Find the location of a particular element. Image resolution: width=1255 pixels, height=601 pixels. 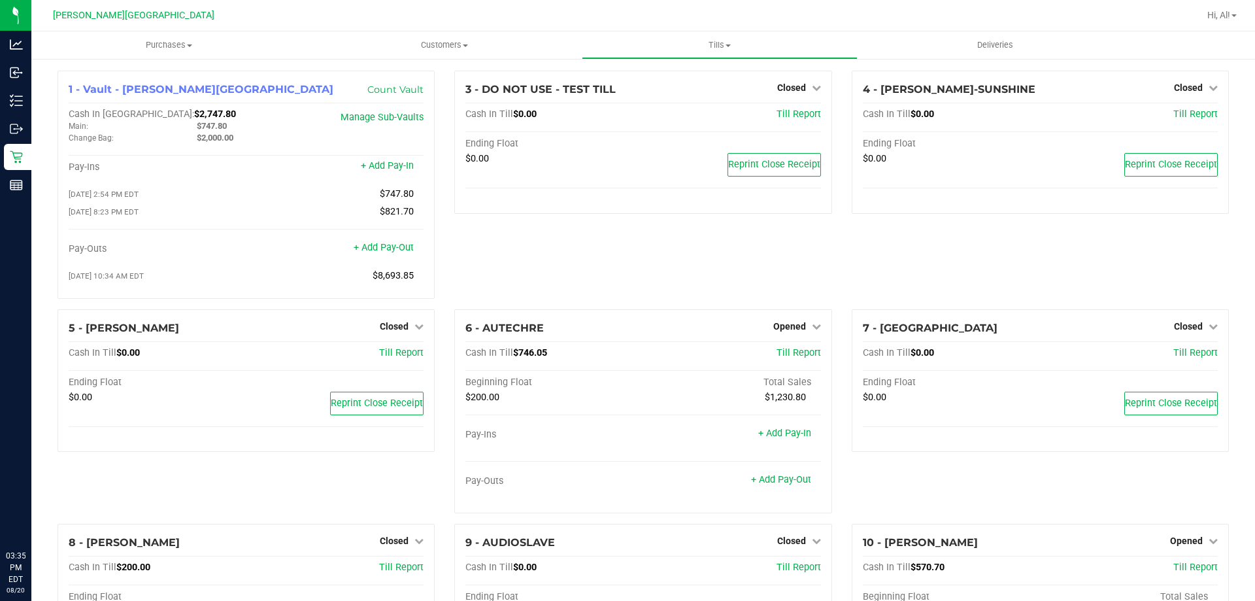

span: Purchases is located at coordinates (169, 45).